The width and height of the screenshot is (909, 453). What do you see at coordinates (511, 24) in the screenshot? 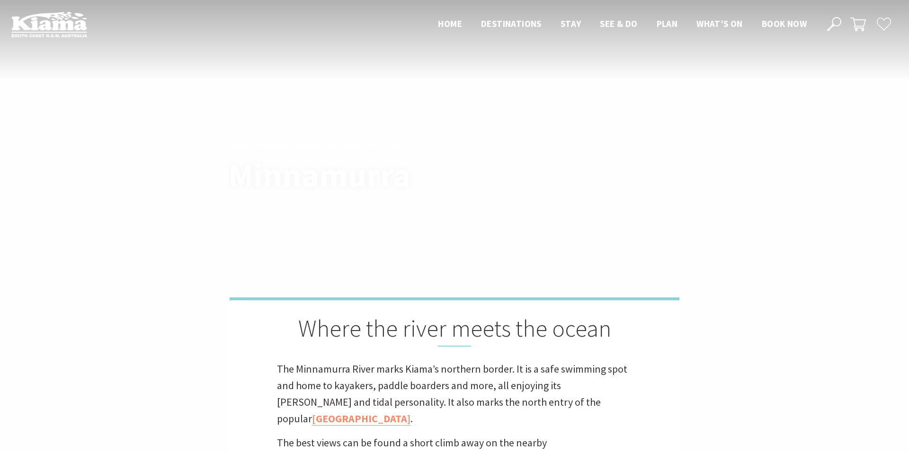
I see `span: Destinations` at bounding box center [511, 24].